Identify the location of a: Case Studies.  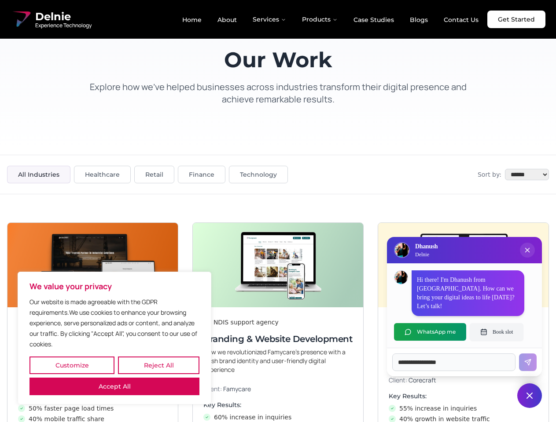
(374, 20).